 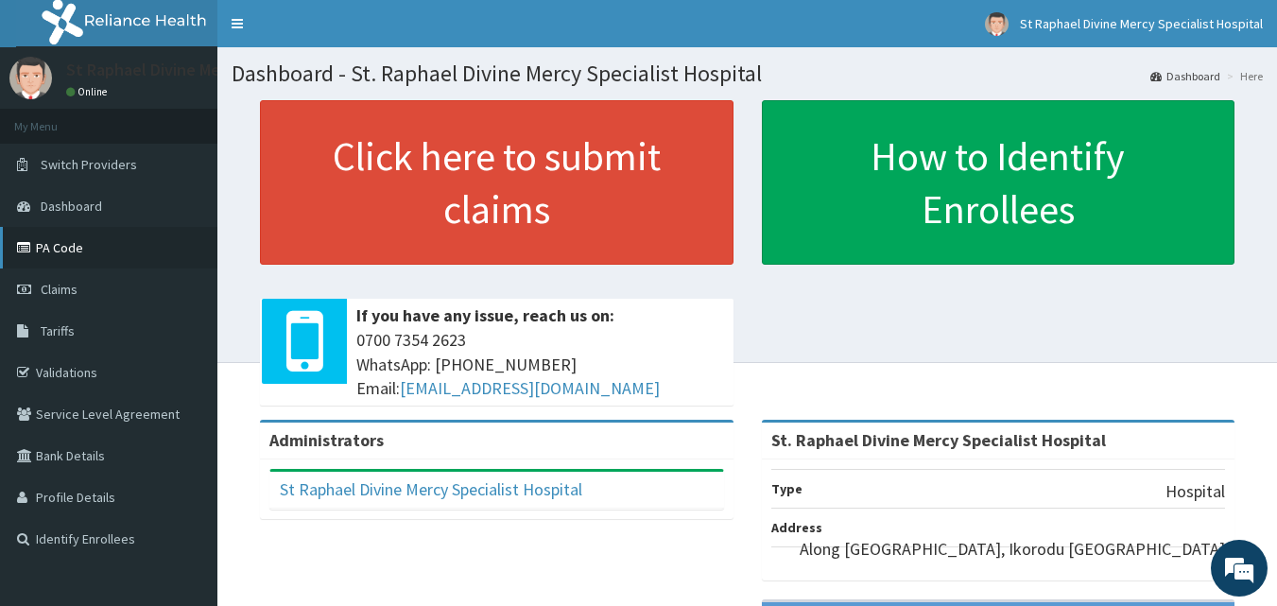 I want to click on a: St Raphael Divine Mercy Specialist Hospital, so click(x=431, y=489).